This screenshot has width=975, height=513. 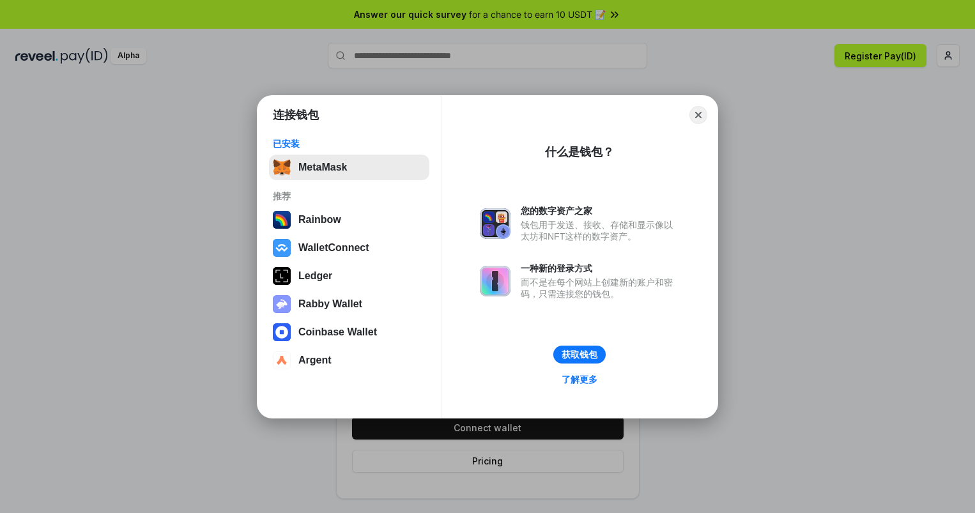 What do you see at coordinates (334, 248) in the screenshot?
I see `div: WalletConnect` at bounding box center [334, 248].